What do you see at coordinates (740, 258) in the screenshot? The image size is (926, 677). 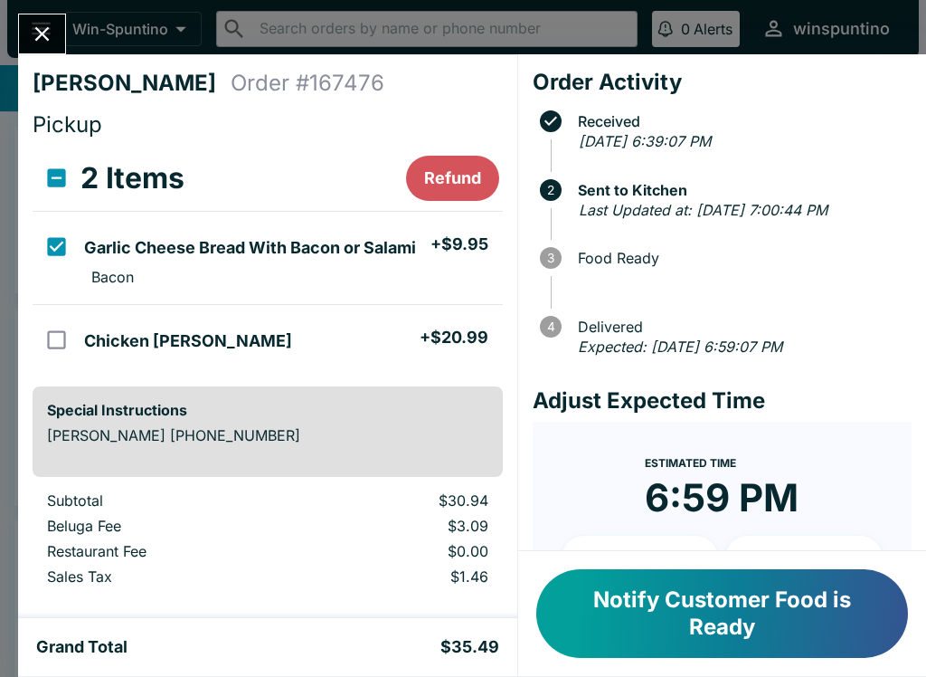 I see `span: Food Ready` at bounding box center [740, 258].